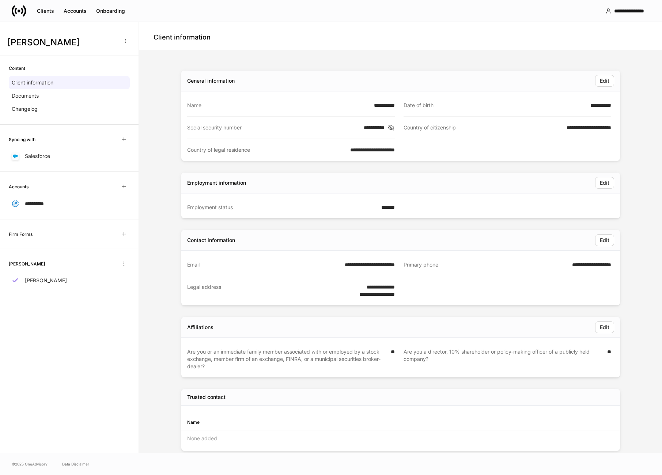 The width and height of the screenshot is (662, 475). What do you see at coordinates (282, 207) in the screenshot?
I see `div: Employment status` at bounding box center [282, 207].